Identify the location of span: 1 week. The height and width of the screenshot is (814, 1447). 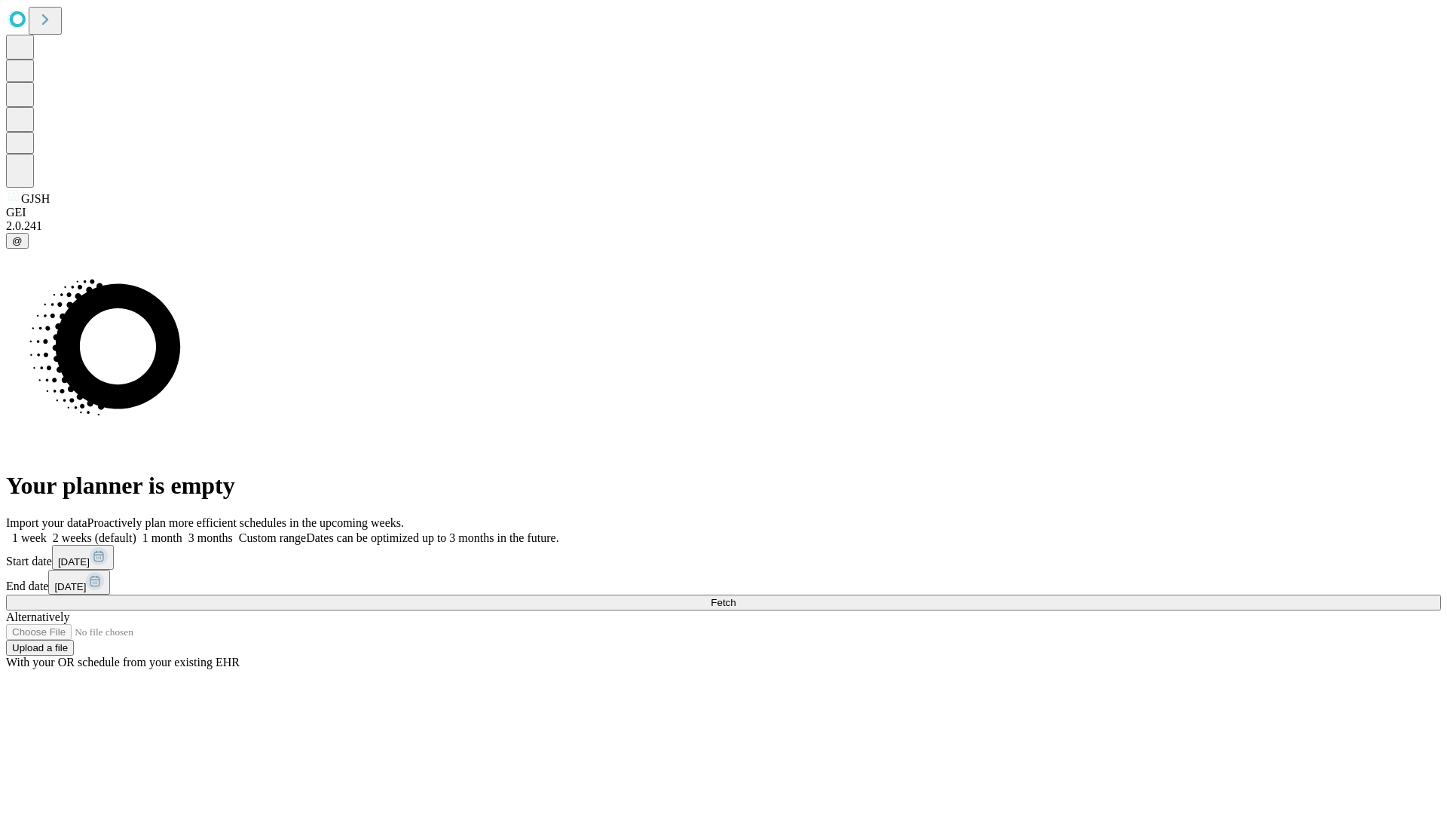
(29, 537).